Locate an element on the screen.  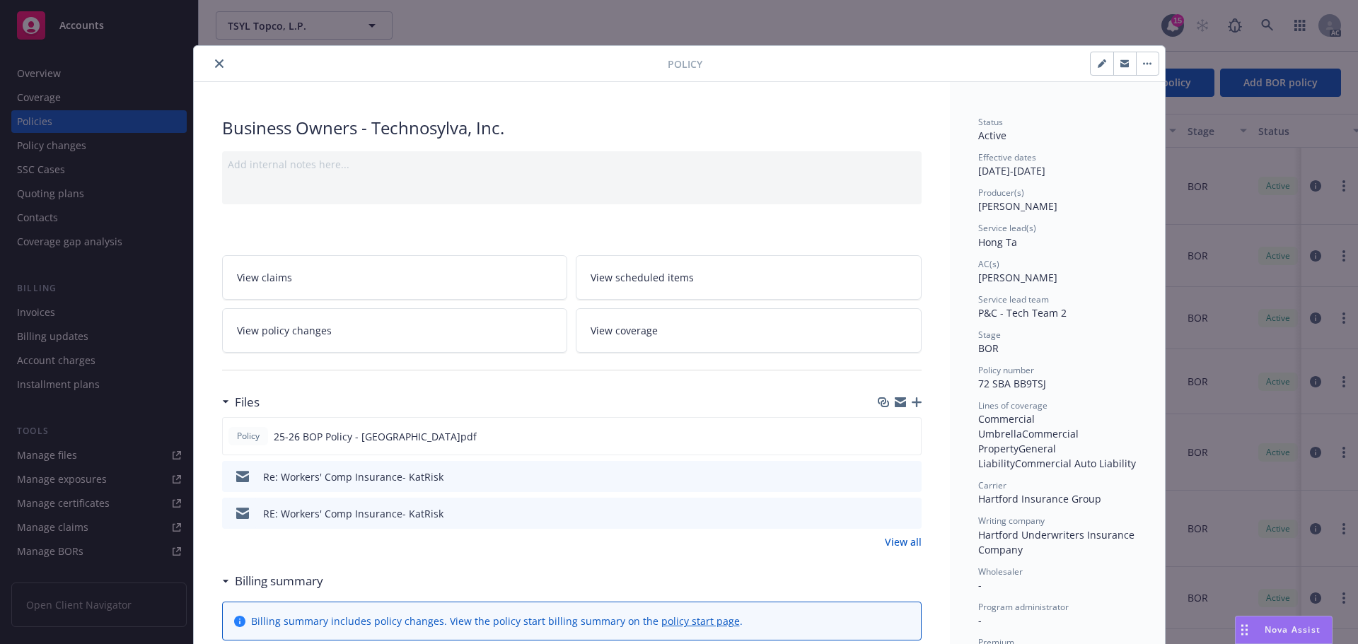
div: Add internal notes here... is located at coordinates (571, 164).